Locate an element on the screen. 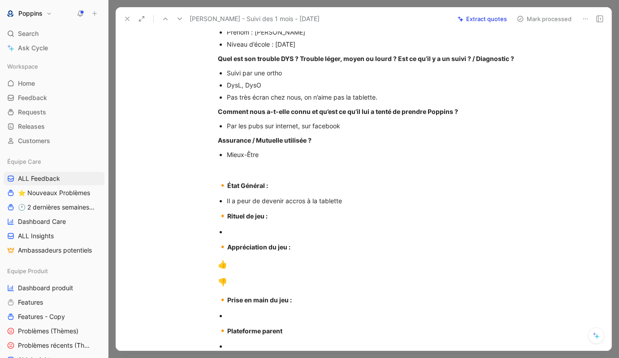  div: Equipe Produit is located at coordinates (54, 271).